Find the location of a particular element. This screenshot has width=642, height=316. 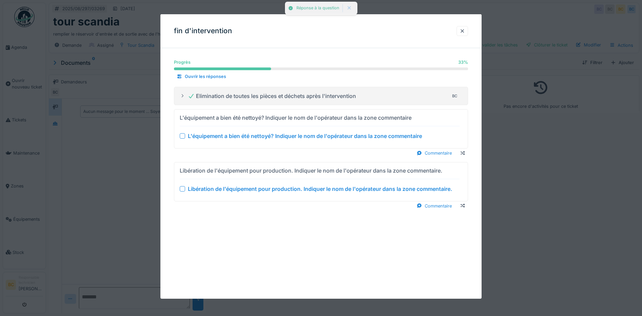

h3: fin d'intervention is located at coordinates (203, 31).